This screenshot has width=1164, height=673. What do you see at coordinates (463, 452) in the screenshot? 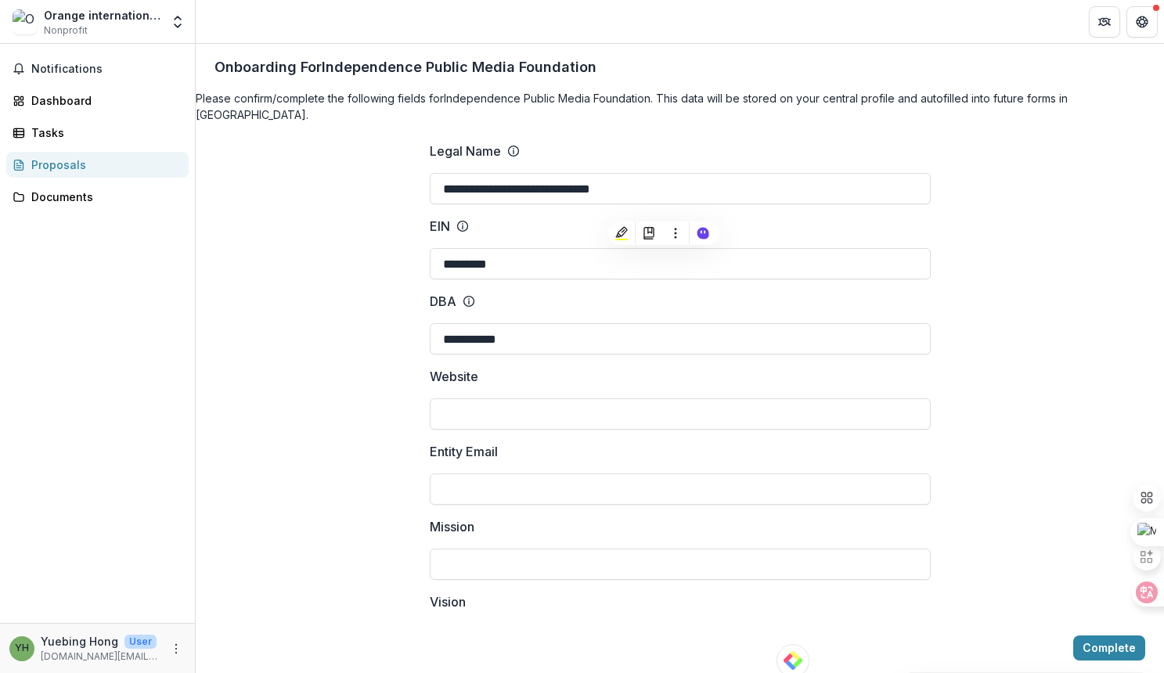
I see `p: Entity Email` at bounding box center [463, 452].